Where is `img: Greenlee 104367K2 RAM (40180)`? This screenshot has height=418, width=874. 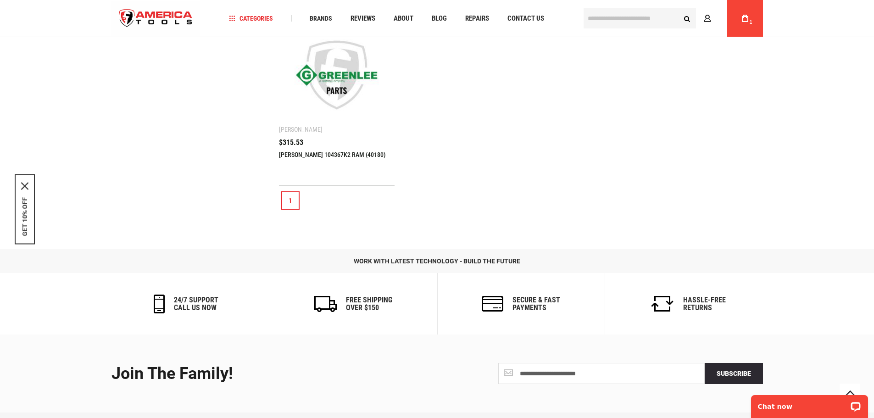 img: Greenlee 104367K2 RAM (40180) is located at coordinates (337, 75).